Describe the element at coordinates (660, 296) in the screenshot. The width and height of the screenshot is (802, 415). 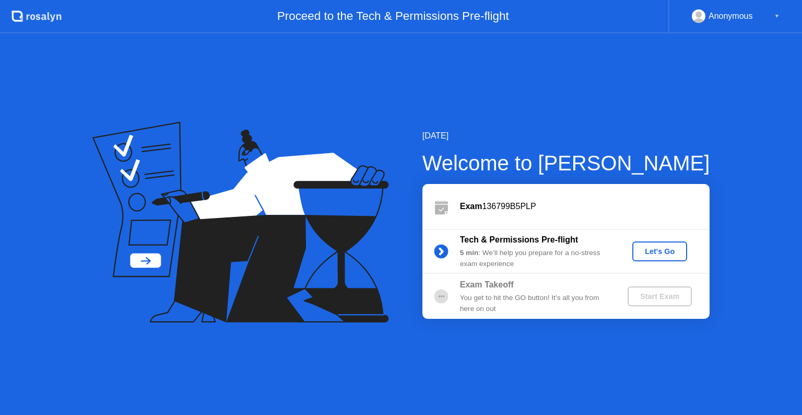
I see `div: Start Exam` at that location.